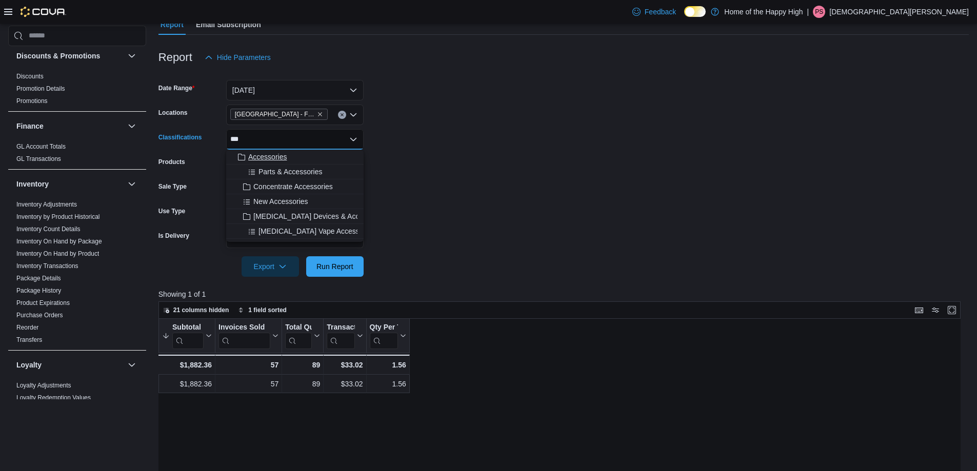 The image size is (977, 471). I want to click on button: 1 field sorted, so click(262, 310).